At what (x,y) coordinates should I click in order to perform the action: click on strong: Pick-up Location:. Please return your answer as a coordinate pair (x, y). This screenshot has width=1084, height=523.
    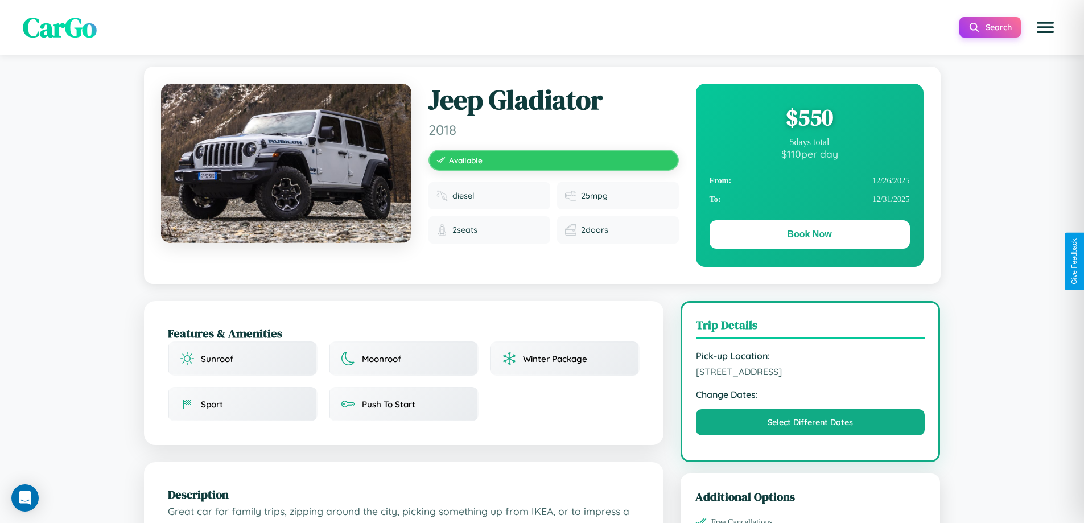
    Looking at the image, I should click on (810, 356).